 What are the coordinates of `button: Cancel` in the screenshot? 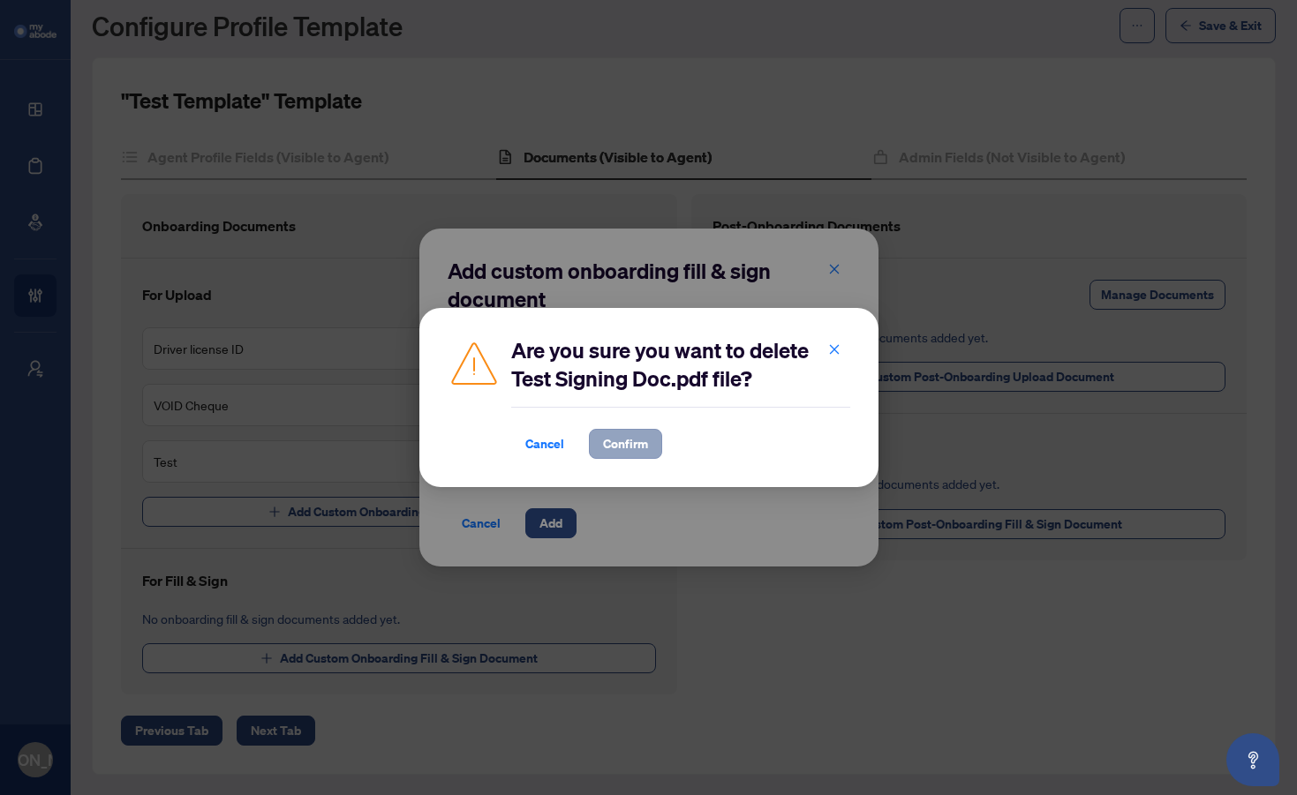 It's located at (545, 444).